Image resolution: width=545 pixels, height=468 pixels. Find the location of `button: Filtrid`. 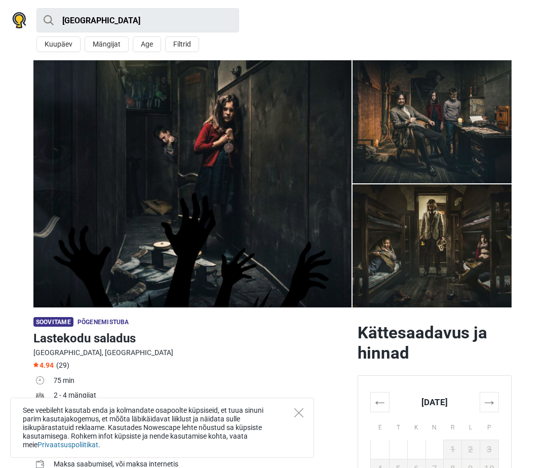

button: Filtrid is located at coordinates (182, 44).